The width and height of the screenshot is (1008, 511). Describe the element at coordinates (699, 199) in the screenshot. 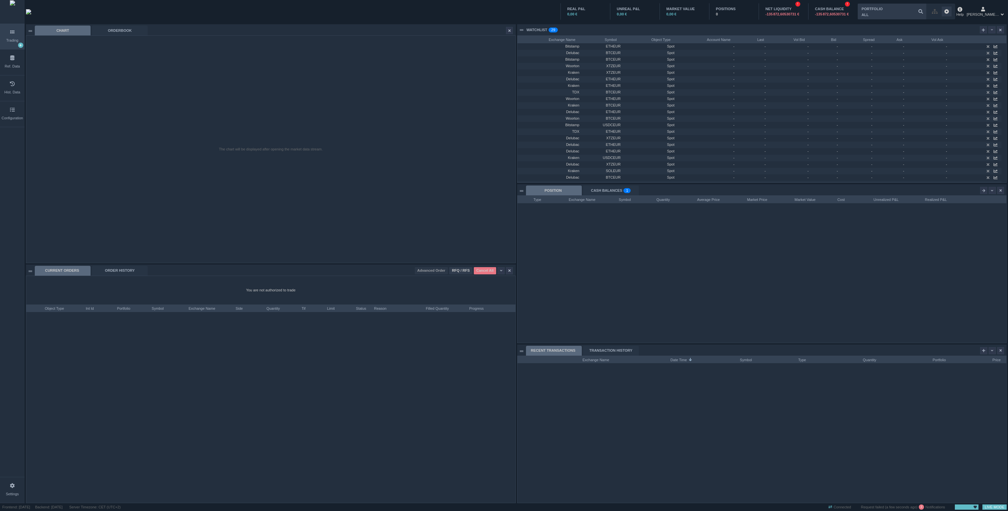

I see `span: Average Price` at that location.